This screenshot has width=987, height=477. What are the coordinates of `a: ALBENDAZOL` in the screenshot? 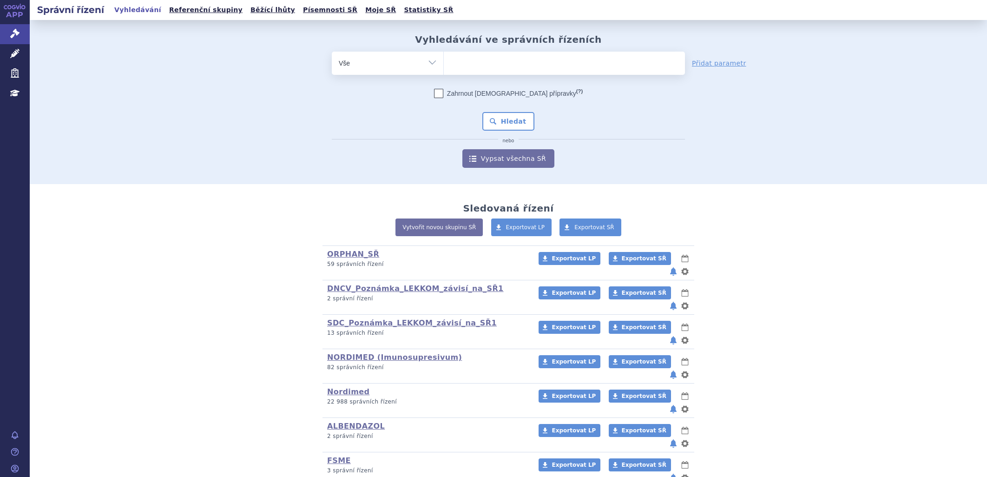 It's located at (356, 426).